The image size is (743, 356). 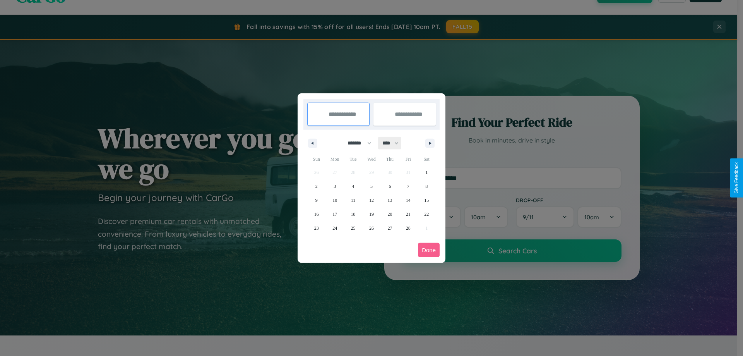 What do you see at coordinates (390, 200) in the screenshot?
I see `button: 13` at bounding box center [390, 200].